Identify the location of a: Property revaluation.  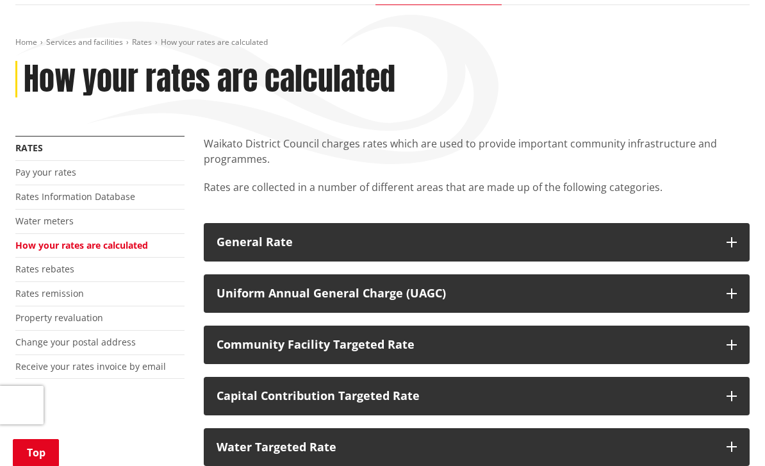
(59, 317).